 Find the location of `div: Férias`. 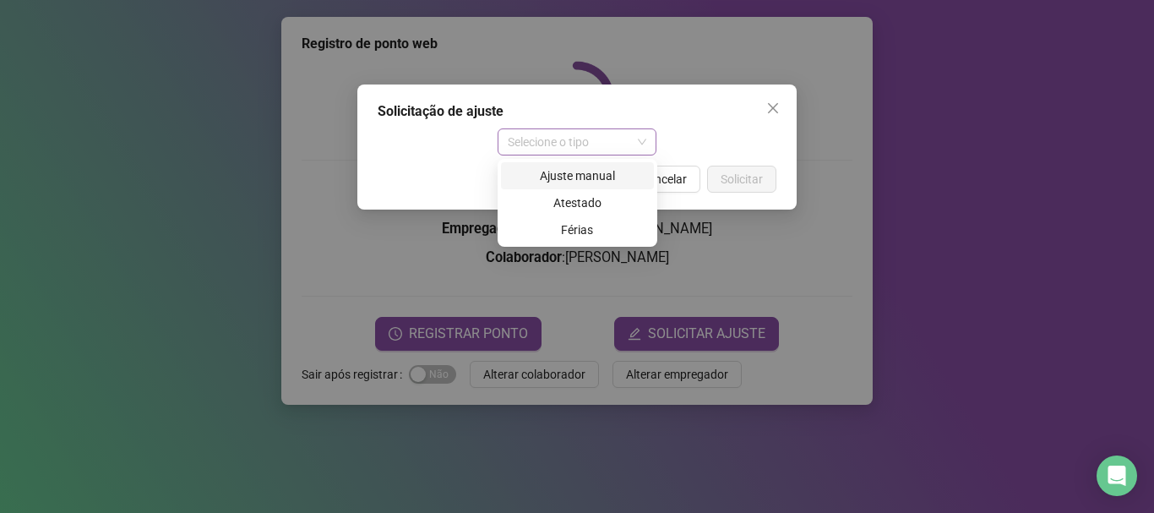

div: Férias is located at coordinates (577, 230).